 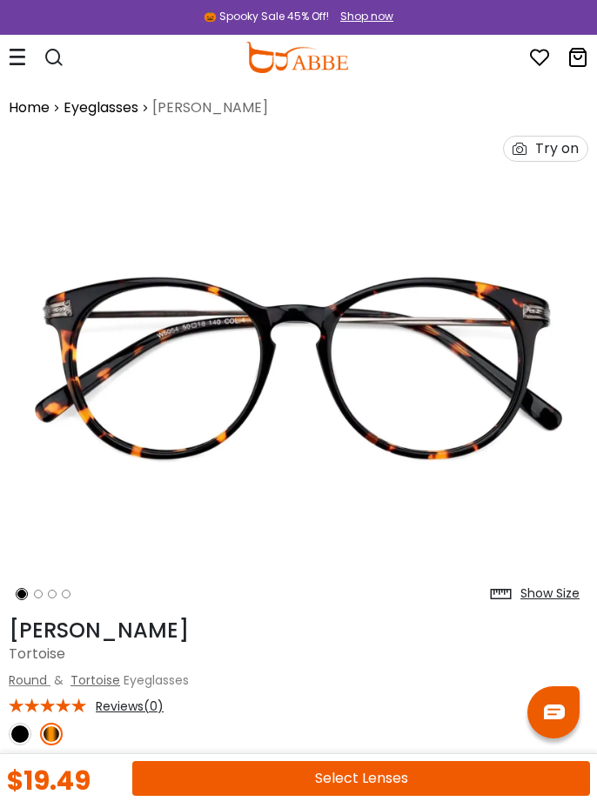 What do you see at coordinates (361, 778) in the screenshot?
I see `button: Select Lenses` at bounding box center [361, 778].